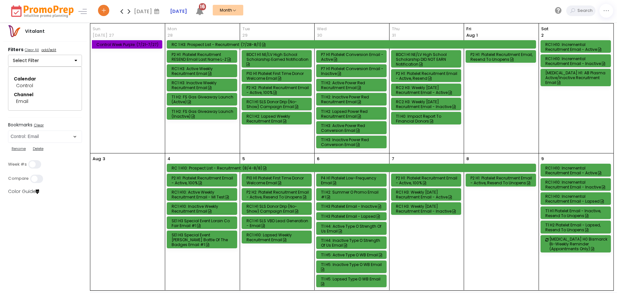 Image resolution: width=617 pixels, height=293 pixels. What do you see at coordinates (278, 223) in the screenshot?
I see `div: RC1 H1 SLS VBD Lead Generation - Email` at bounding box center [278, 223].